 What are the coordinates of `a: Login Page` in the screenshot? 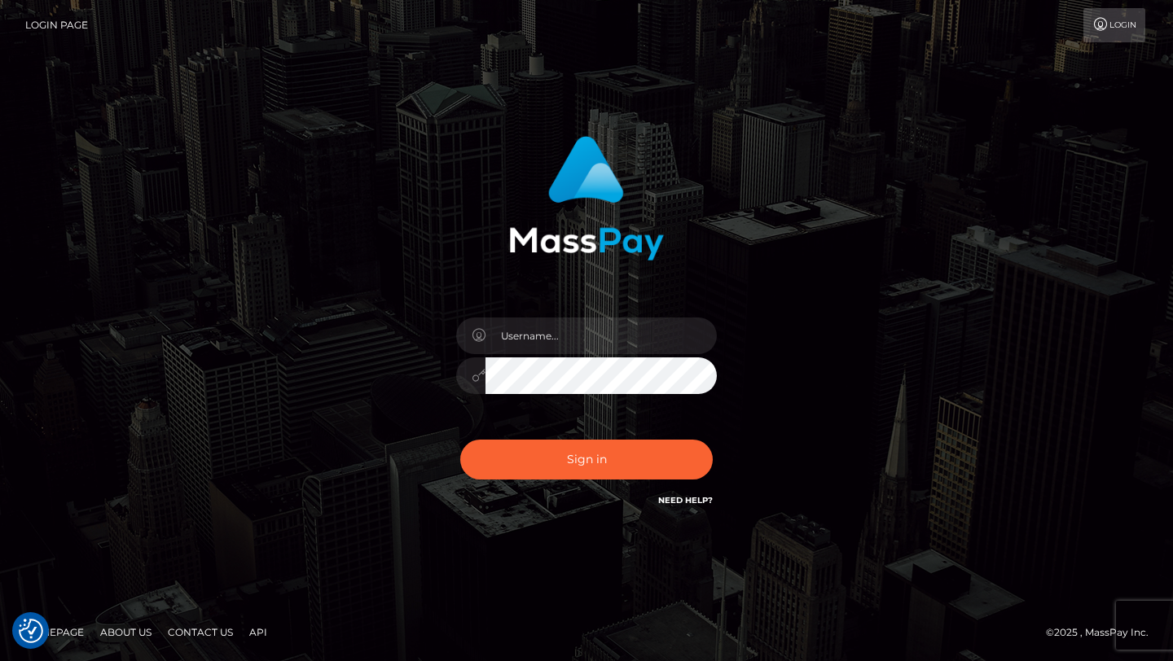 It's located at (56, 25).